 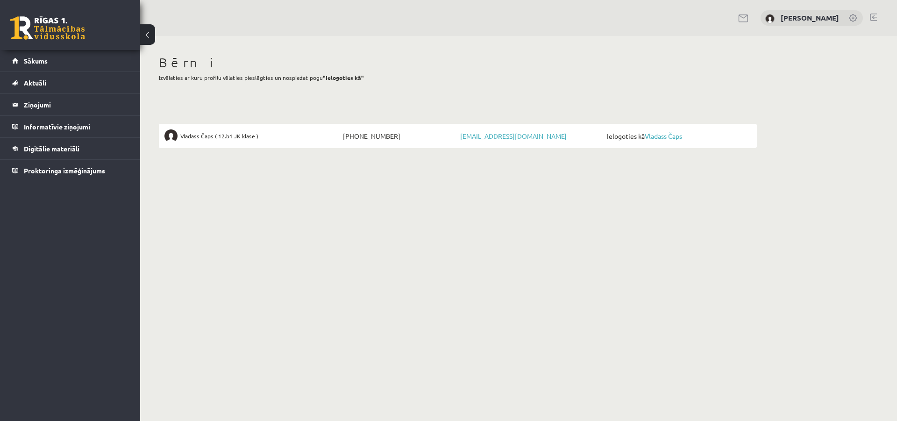 I want to click on img: Vladass Čaps, so click(x=171, y=136).